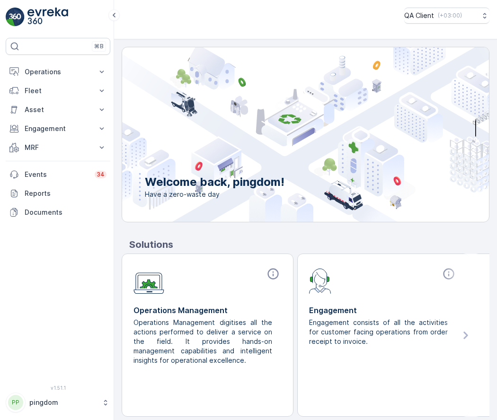 Image resolution: width=497 pixels, height=420 pixels. Describe the element at coordinates (15, 17) in the screenshot. I see `img: logo` at that location.